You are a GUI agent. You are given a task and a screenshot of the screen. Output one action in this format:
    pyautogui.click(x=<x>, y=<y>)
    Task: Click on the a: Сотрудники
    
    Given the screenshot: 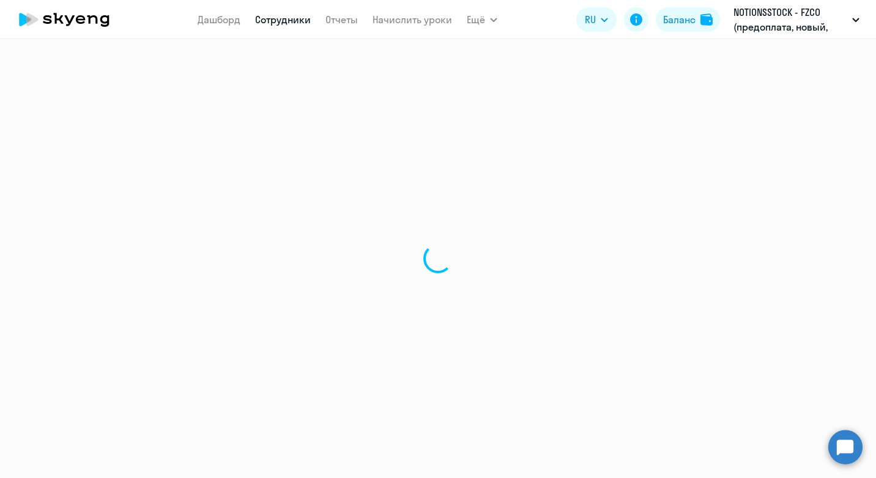 What is the action you would take?
    pyautogui.click(x=283, y=20)
    